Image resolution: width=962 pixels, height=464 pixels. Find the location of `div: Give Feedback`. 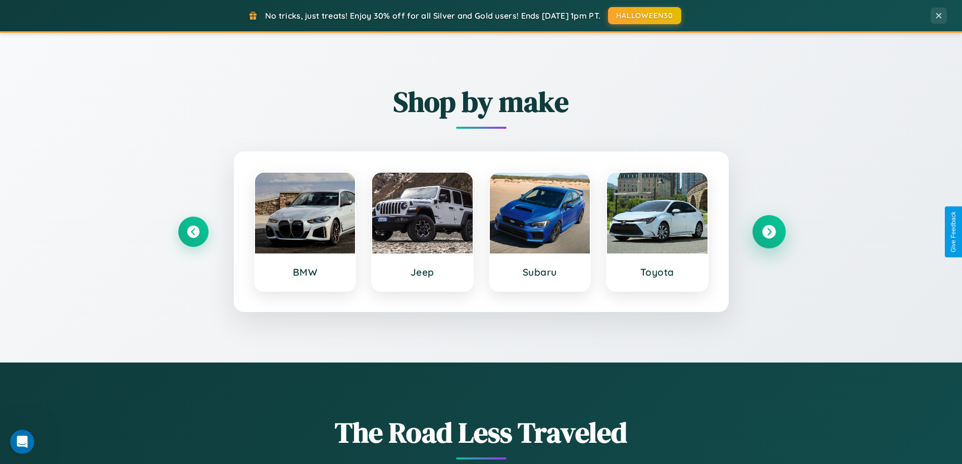

div: Give Feedback is located at coordinates (953, 232).